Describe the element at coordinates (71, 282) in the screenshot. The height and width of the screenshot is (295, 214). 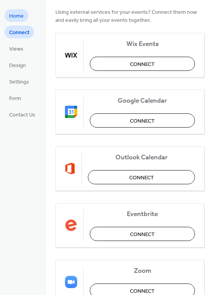
I see `img: zoom` at that location.